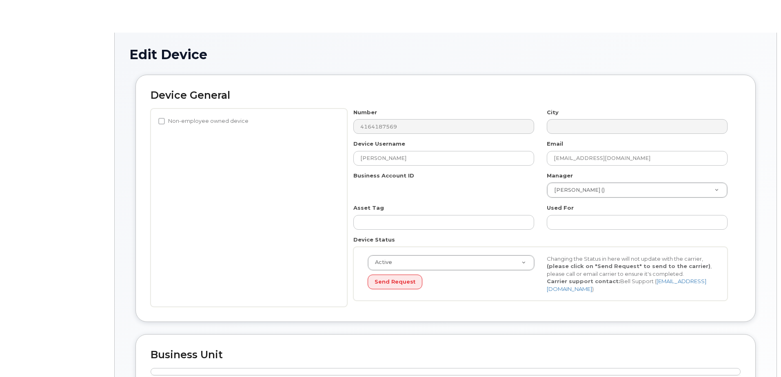 This screenshot has height=377, width=781. I want to click on label: Non-employee owned device, so click(203, 121).